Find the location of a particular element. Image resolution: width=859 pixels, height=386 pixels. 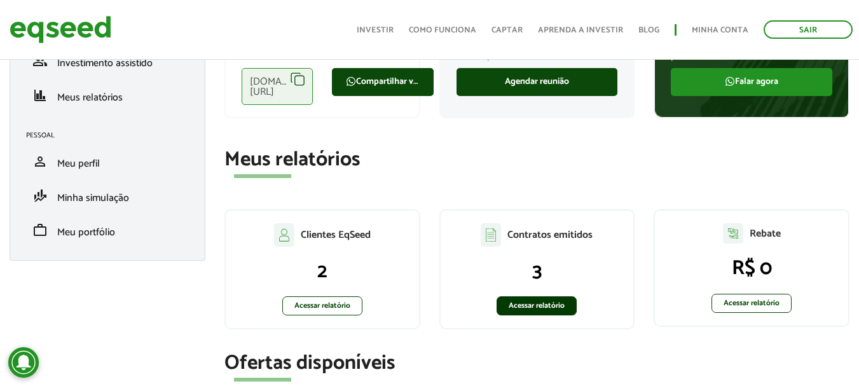

a: personMeu perfil is located at coordinates (107, 161).